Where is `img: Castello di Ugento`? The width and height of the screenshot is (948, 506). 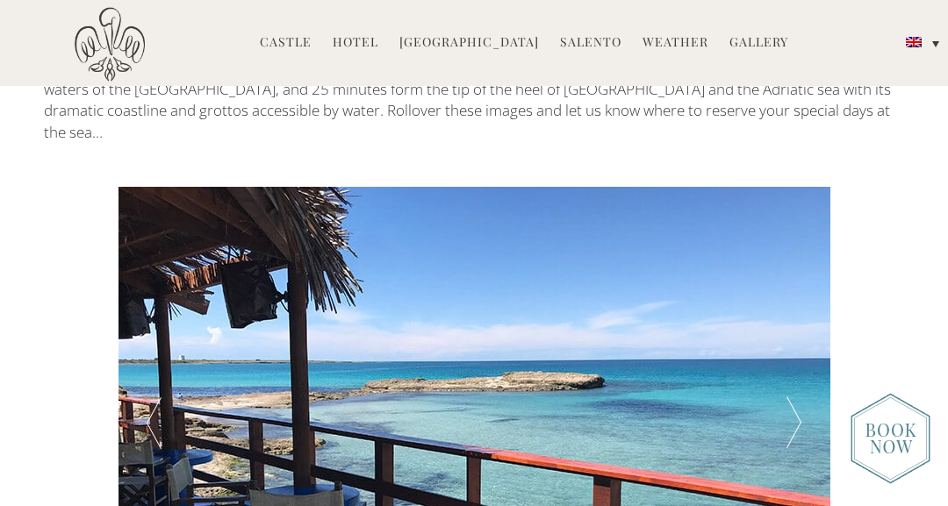
img: Castello di Ugento is located at coordinates (110, 44).